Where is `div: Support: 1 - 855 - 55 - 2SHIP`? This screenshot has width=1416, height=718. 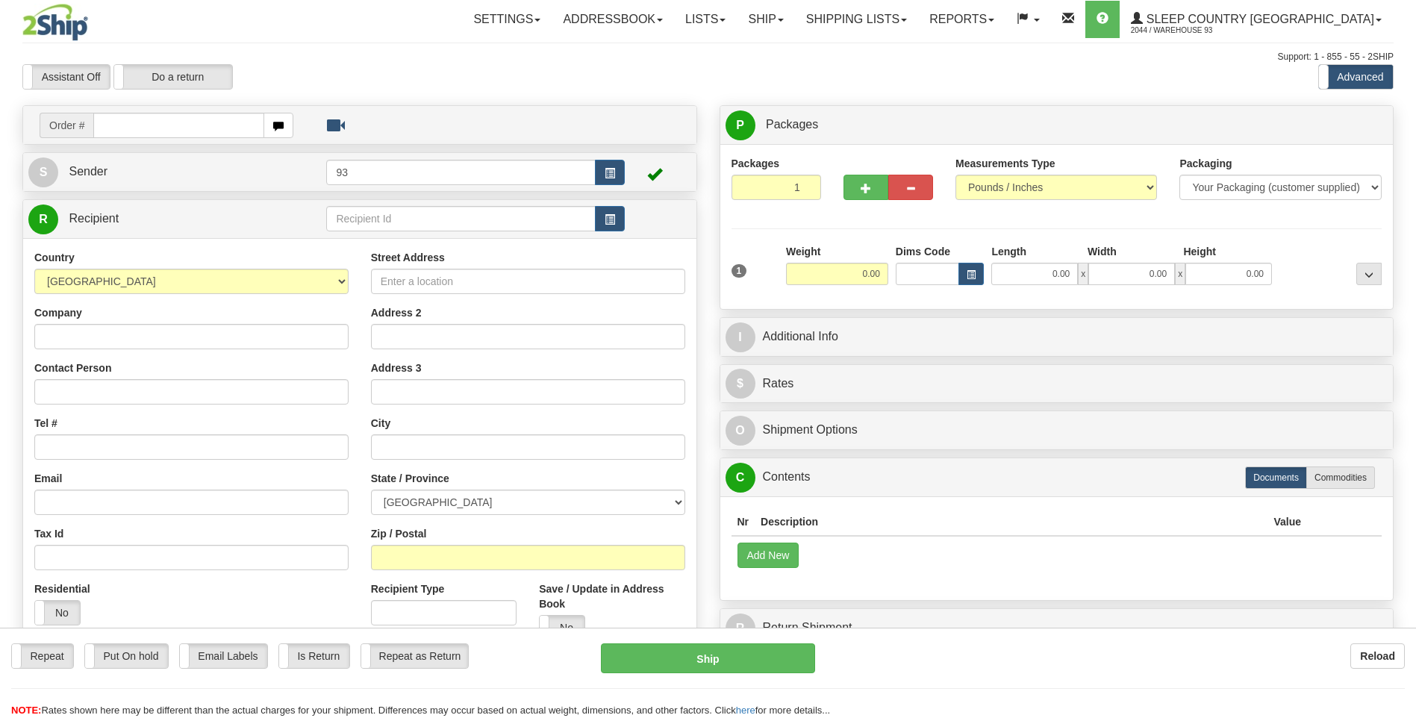
div: Support: 1 - 855 - 55 - 2SHIP is located at coordinates (708, 57).